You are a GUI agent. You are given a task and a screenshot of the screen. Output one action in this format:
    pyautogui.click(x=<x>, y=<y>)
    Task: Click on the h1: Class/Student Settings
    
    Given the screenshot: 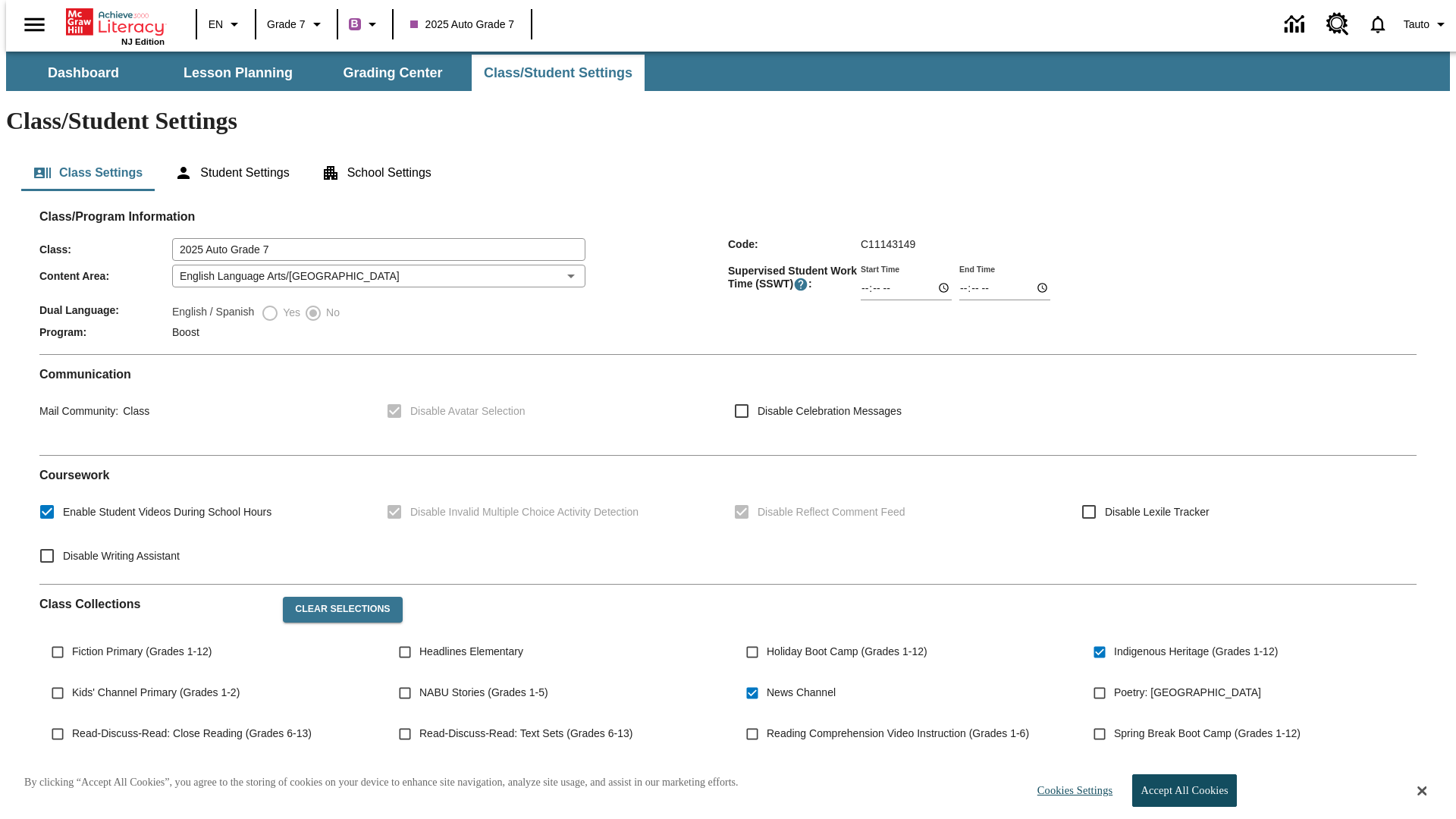 What is the action you would take?
    pyautogui.click(x=728, y=121)
    